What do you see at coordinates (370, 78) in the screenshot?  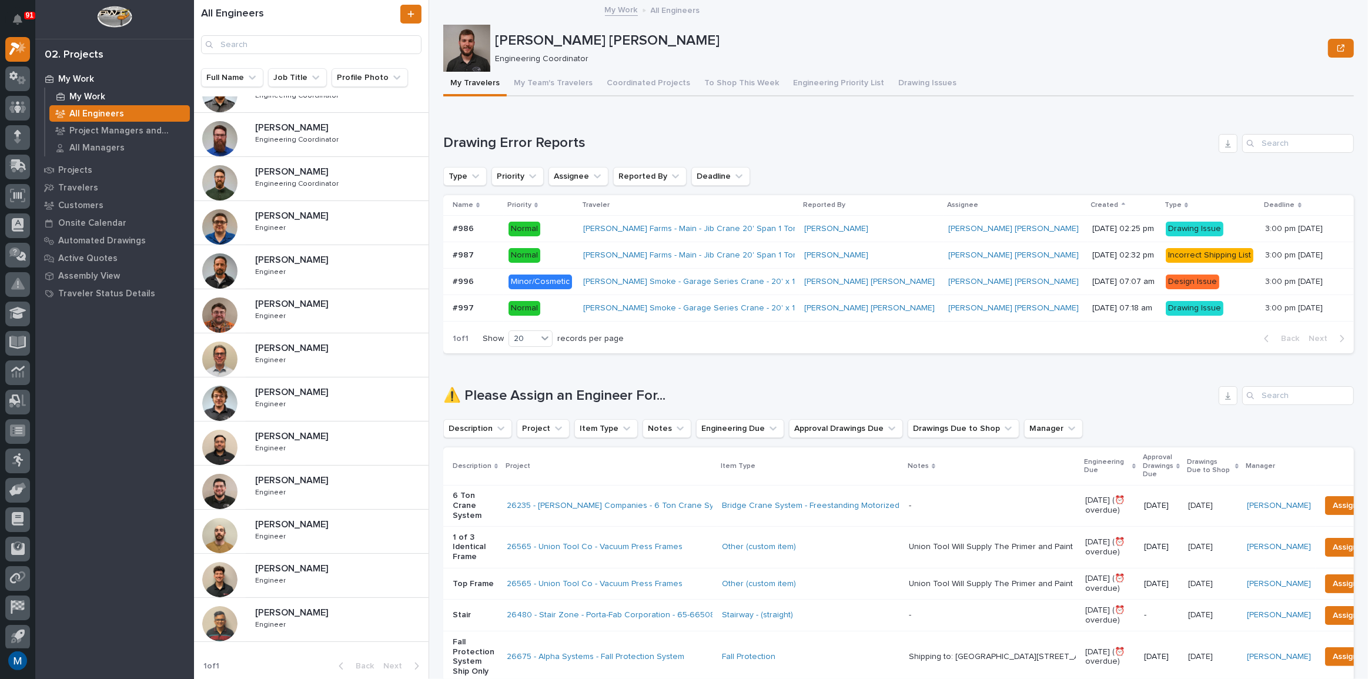 I see `button: Profile Photo` at bounding box center [370, 78].